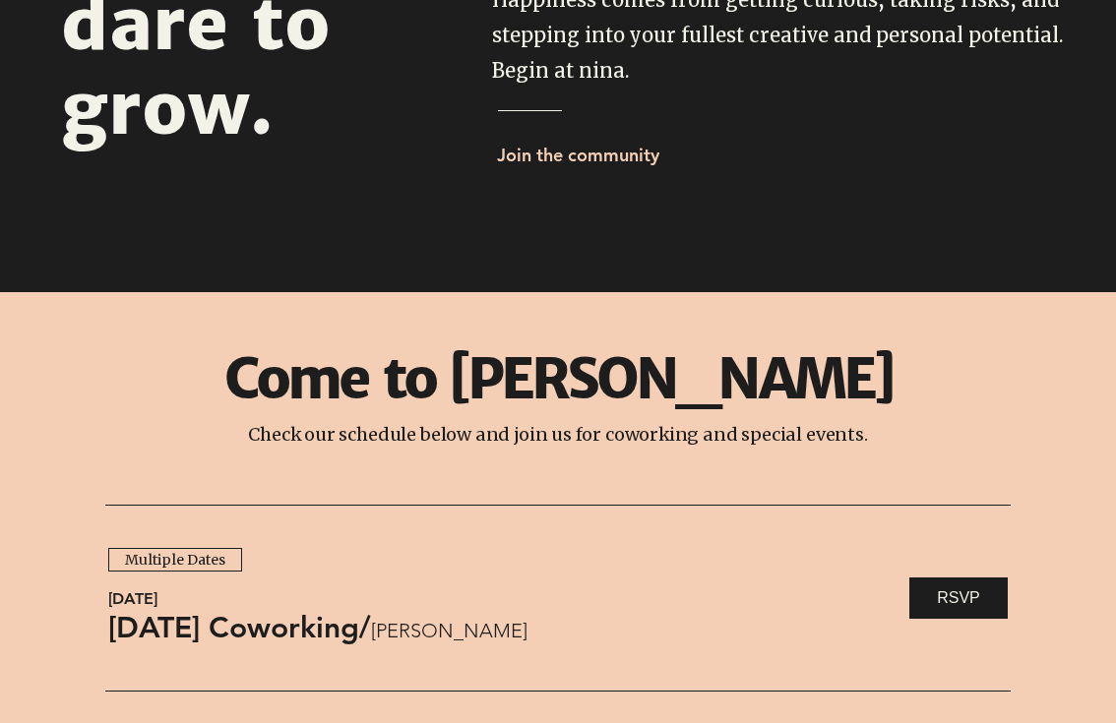 The image size is (1116, 723). What do you see at coordinates (582, 154) in the screenshot?
I see `a: Join the community` at bounding box center [582, 154].